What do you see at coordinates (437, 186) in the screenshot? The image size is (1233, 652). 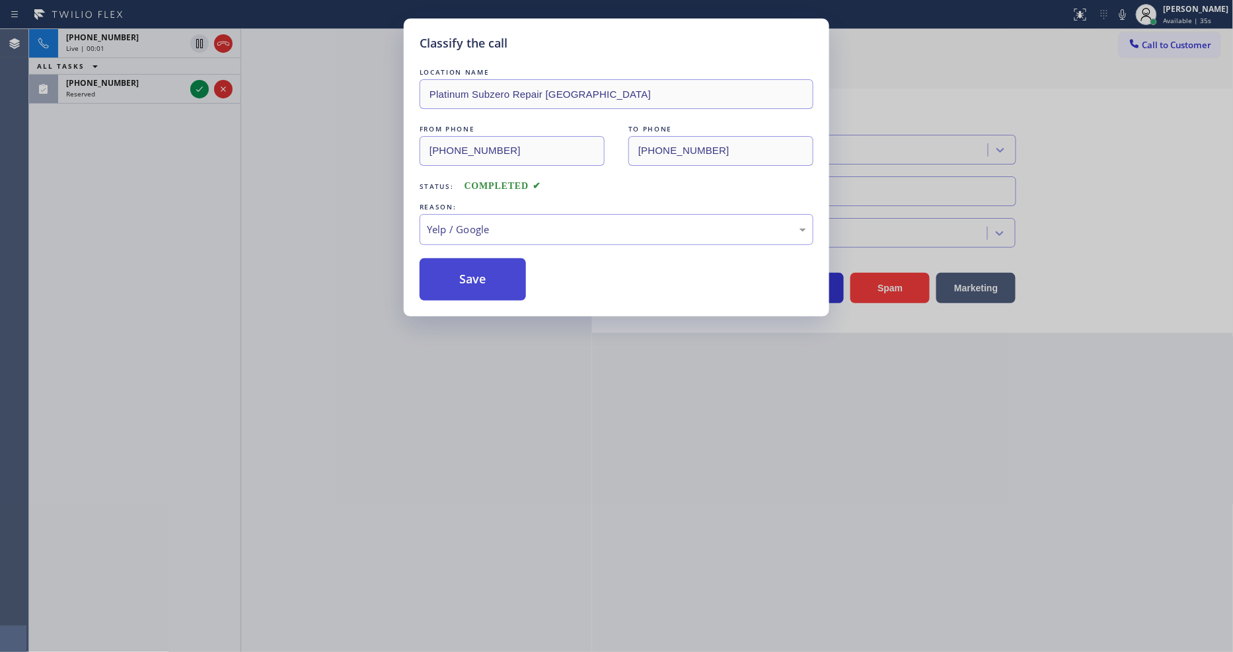 I see `span: Status:` at bounding box center [437, 186].